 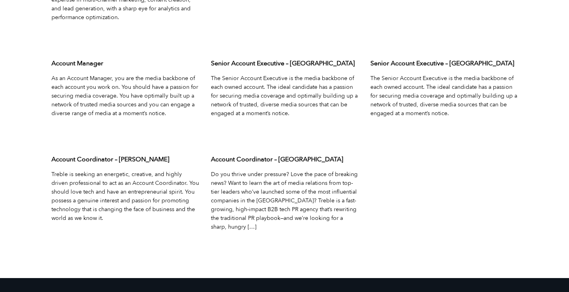 I want to click on p: As an Account Manager, you are the media backbone of each account you work on. You should have a ..., so click(x=125, y=96).